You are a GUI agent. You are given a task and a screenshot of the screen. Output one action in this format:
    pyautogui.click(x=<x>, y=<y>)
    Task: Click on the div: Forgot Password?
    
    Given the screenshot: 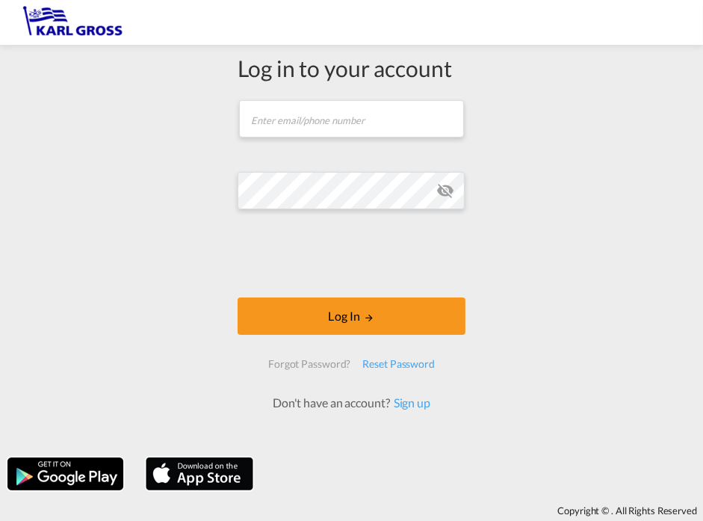 What is the action you would take?
    pyautogui.click(x=309, y=364)
    